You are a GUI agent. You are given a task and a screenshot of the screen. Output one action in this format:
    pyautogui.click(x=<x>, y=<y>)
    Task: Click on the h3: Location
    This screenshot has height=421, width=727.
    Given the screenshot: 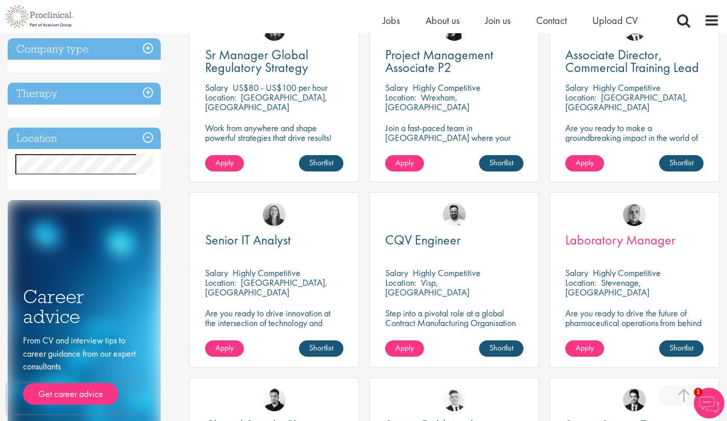 What is the action you would take?
    pyautogui.click(x=84, y=138)
    